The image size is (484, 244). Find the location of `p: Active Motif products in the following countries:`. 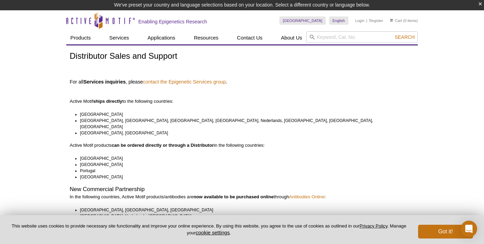

p: Active Motif products in the following countries: is located at coordinates (242, 145).